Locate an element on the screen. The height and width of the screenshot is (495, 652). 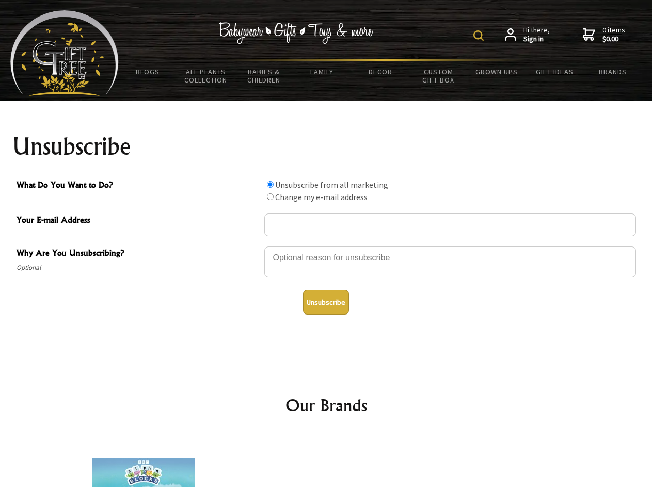
a: Decor is located at coordinates (380, 72).